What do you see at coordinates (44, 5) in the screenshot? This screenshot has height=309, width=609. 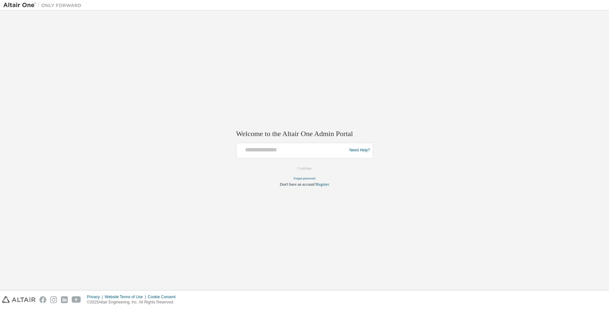 I see `img: Altair One` at bounding box center [44, 5].